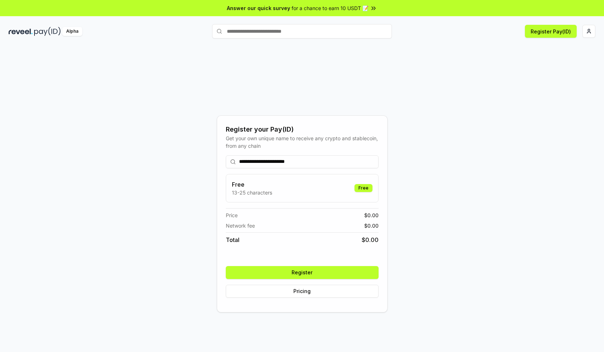 The width and height of the screenshot is (604, 352). What do you see at coordinates (232, 215) in the screenshot?
I see `span: Price` at bounding box center [232, 215].